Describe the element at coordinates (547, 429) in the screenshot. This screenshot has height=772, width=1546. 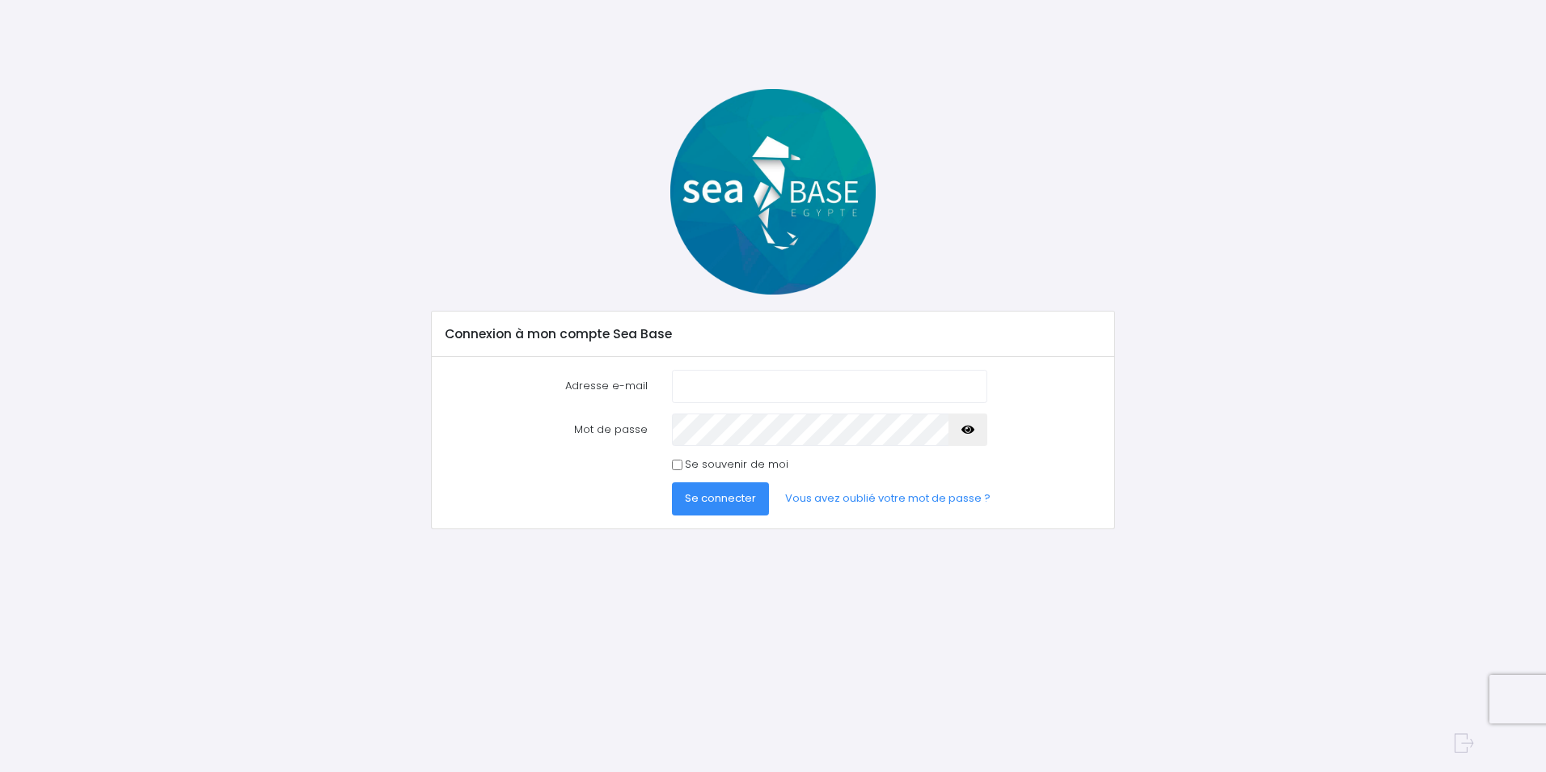
I see `label: Mot de passe` at that location.